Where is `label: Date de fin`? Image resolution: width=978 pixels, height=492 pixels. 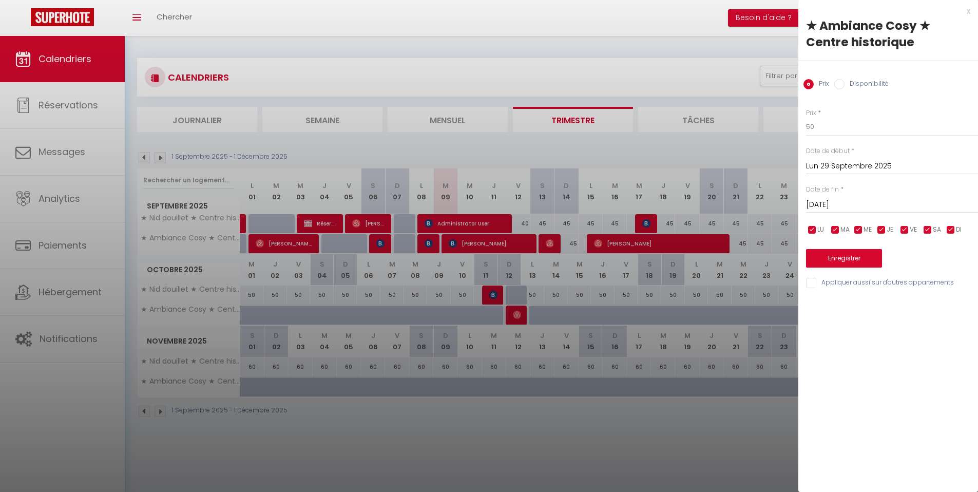 label: Date de fin is located at coordinates (822, 189).